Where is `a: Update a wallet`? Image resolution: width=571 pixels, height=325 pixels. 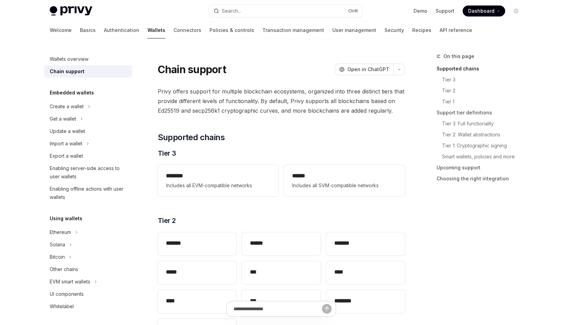 a: Update a wallet is located at coordinates (88, 131).